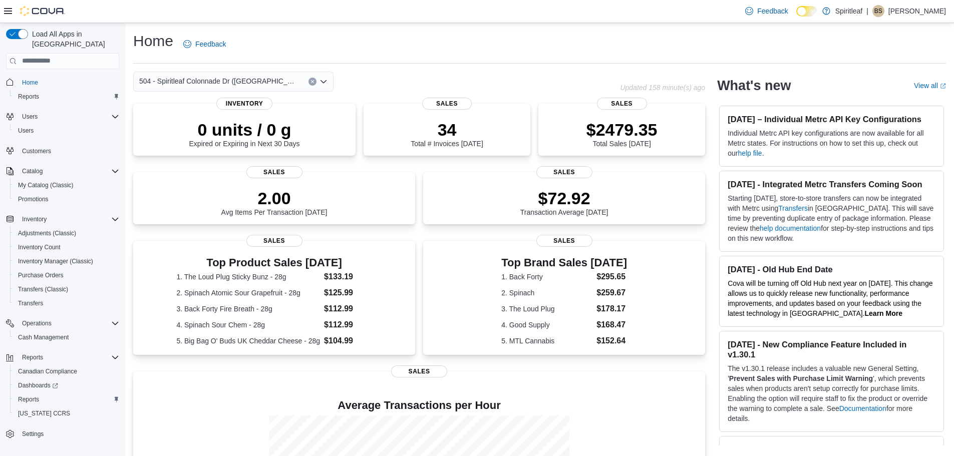 The height and width of the screenshot is (456, 954). What do you see at coordinates (63, 82) in the screenshot?
I see `button: Home` at bounding box center [63, 82].